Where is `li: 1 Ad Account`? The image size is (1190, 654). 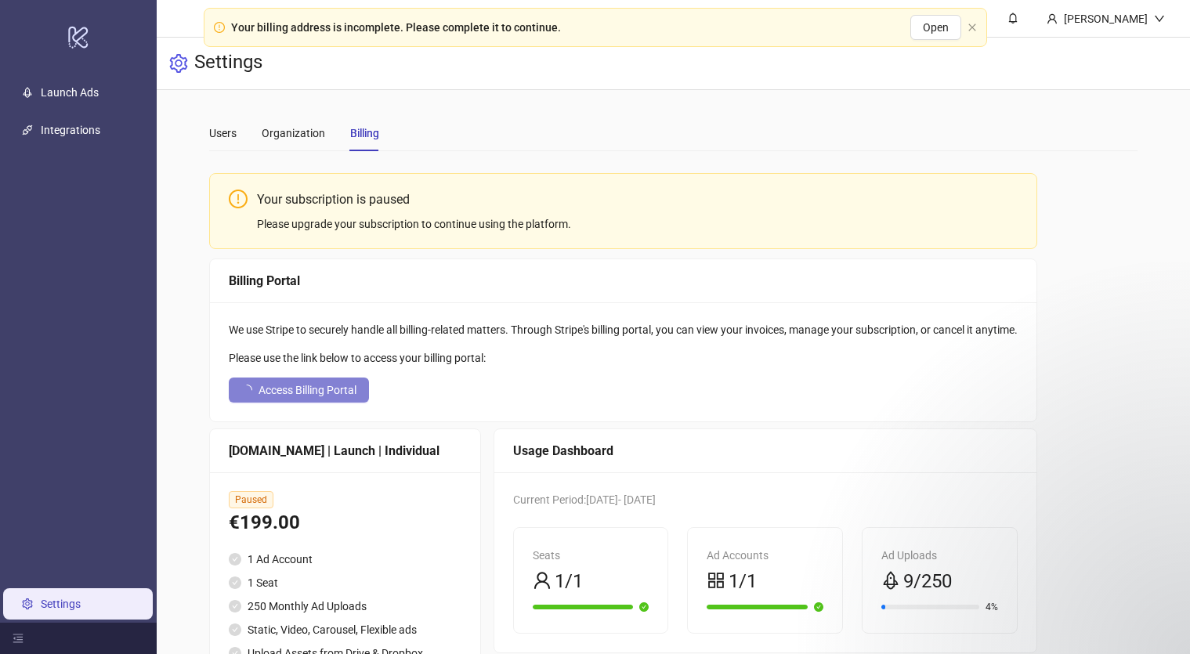
li: 1 Ad Account is located at coordinates (345, 559).